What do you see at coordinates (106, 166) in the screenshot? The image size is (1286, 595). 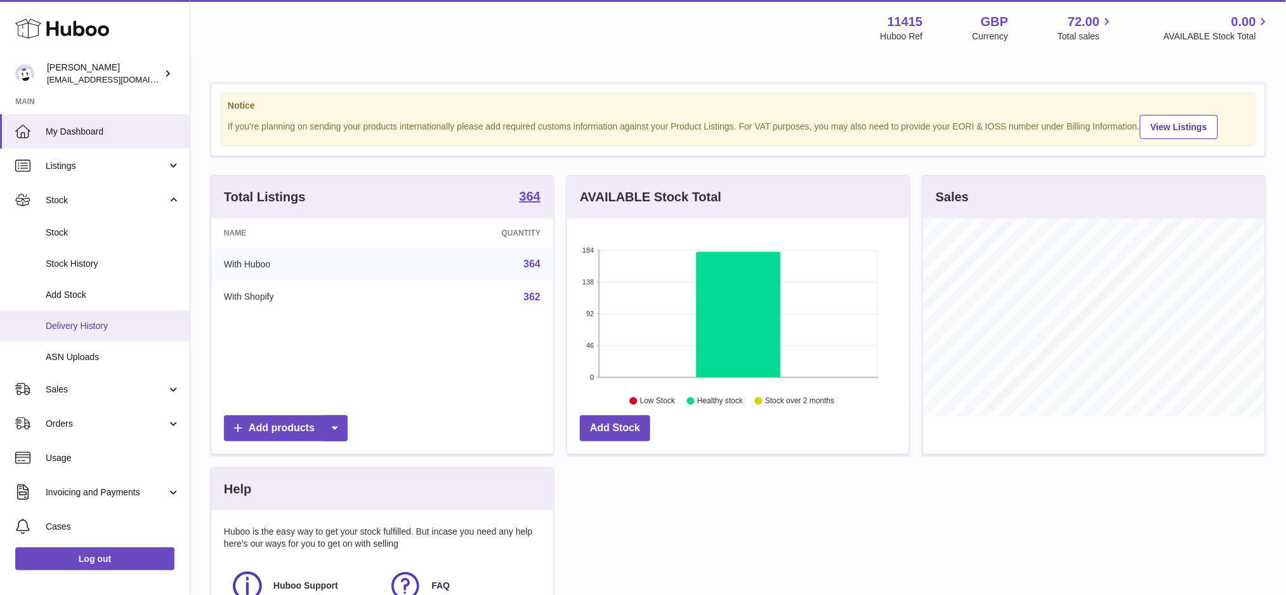 I see `span: Listings` at bounding box center [106, 166].